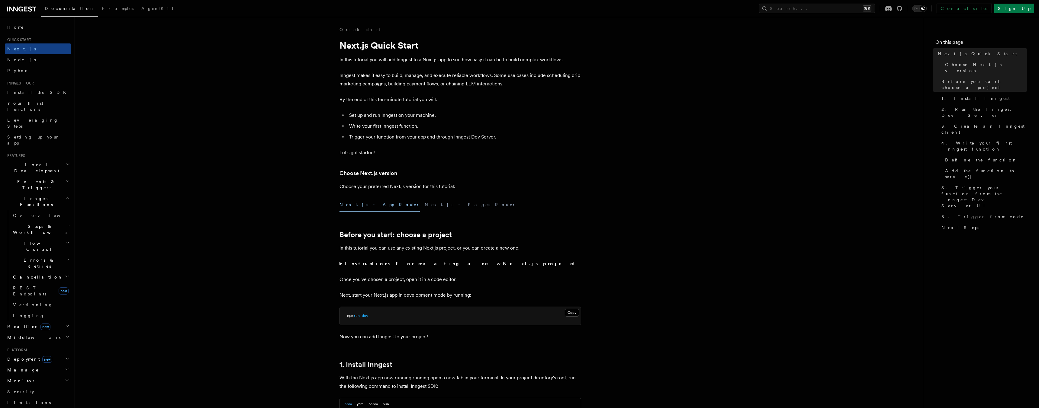 This screenshot has height=408, width=1039. I want to click on button: Next.js - App Router, so click(380, 205).